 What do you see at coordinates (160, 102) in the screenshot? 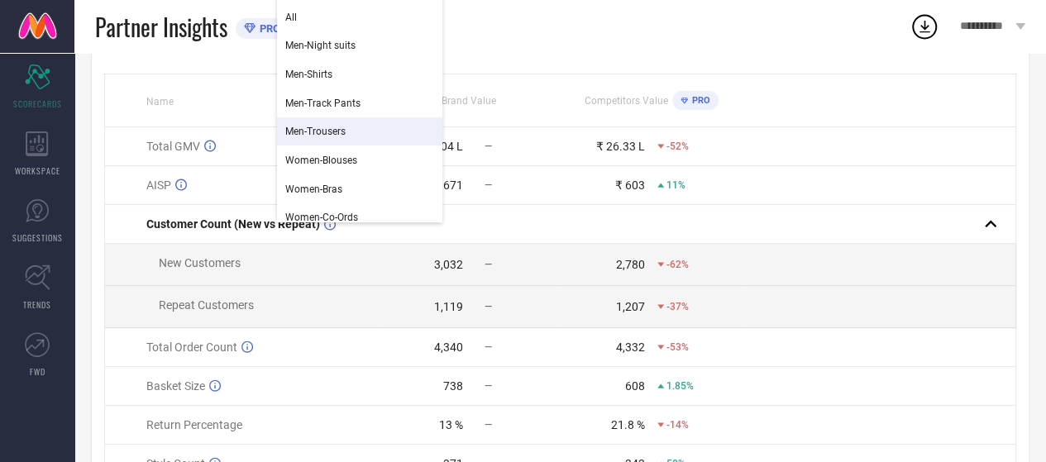
I see `span: Name` at bounding box center [160, 102].